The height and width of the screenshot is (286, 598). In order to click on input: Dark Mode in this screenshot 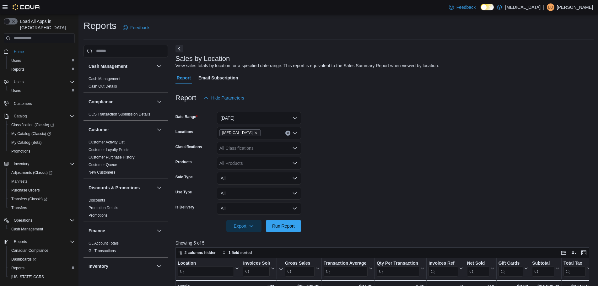, I will do `click(487, 7)`.